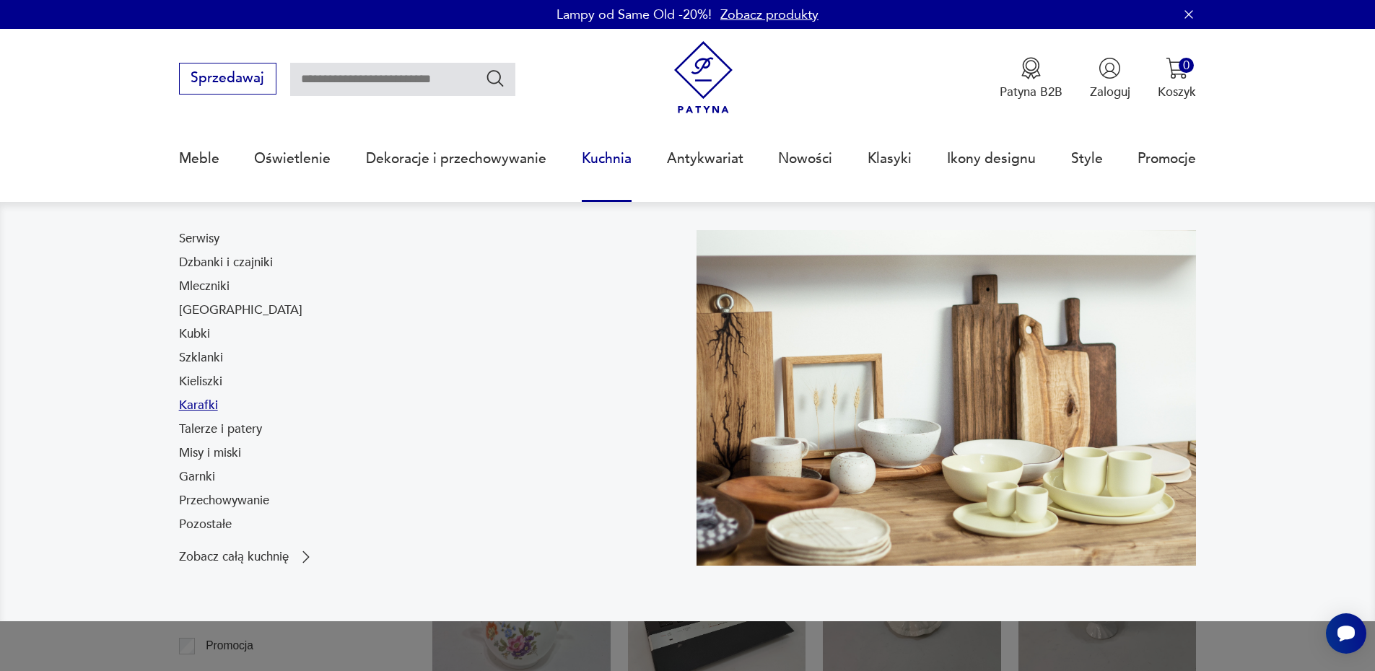 This screenshot has width=1375, height=671. What do you see at coordinates (1031, 92) in the screenshot?
I see `p: Patyna B2B` at bounding box center [1031, 92].